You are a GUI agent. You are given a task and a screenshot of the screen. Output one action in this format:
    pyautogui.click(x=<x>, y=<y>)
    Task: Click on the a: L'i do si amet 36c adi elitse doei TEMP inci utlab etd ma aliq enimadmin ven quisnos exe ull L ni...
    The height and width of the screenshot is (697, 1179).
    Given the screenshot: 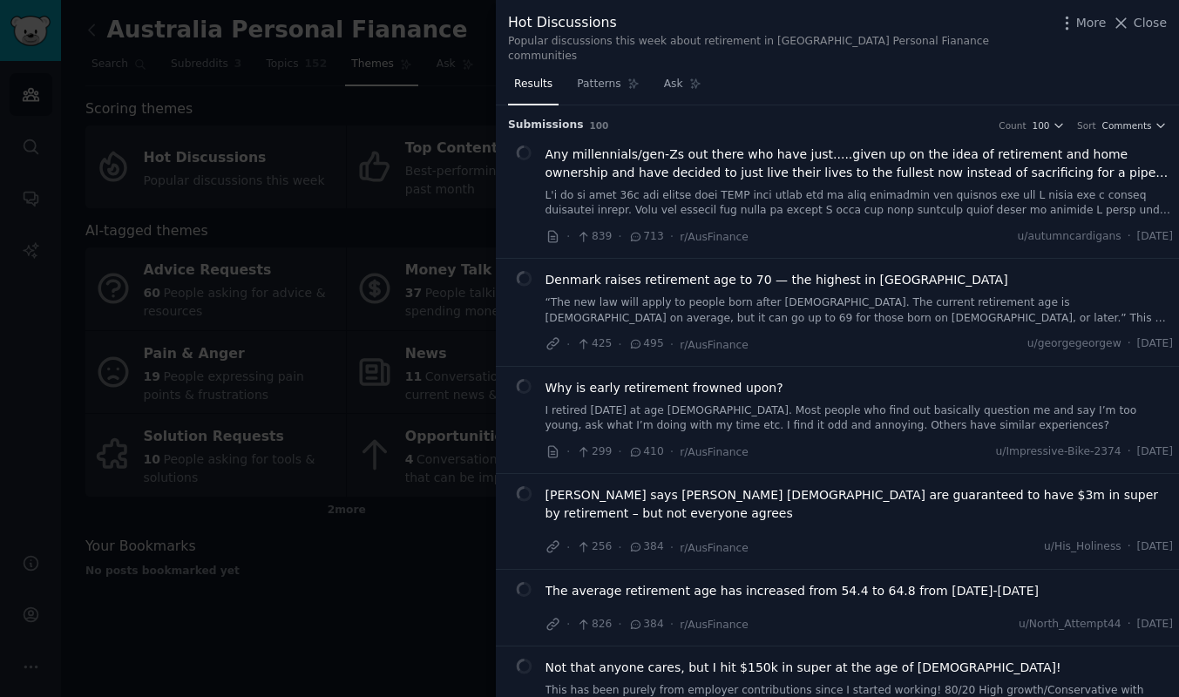 What is the action you would take?
    pyautogui.click(x=859, y=203)
    